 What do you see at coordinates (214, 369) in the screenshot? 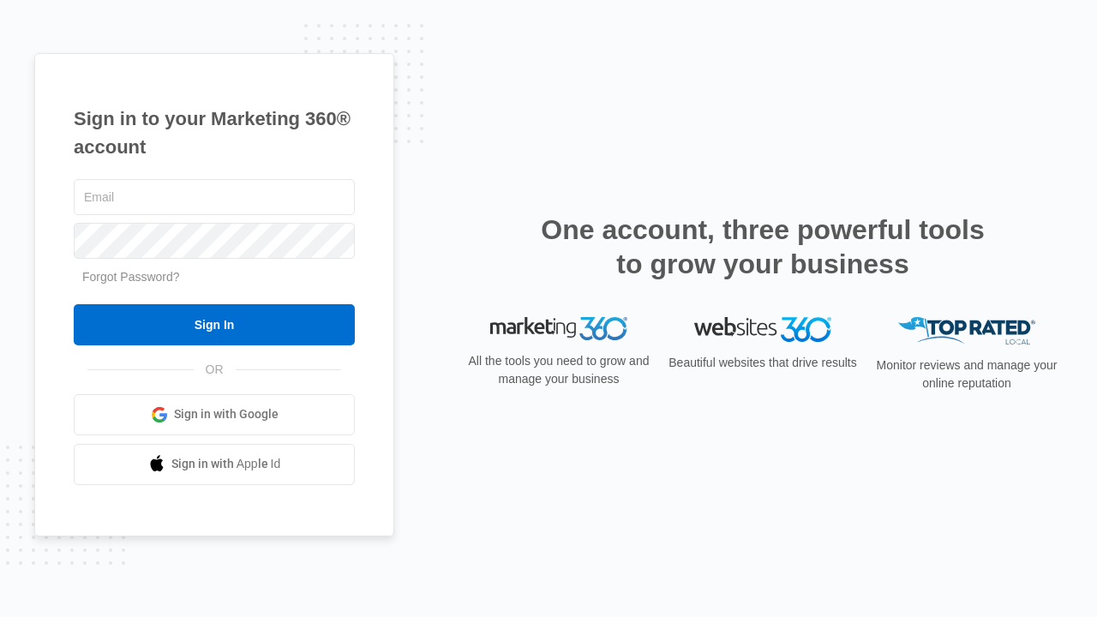
I see `span: OR` at bounding box center [214, 369].